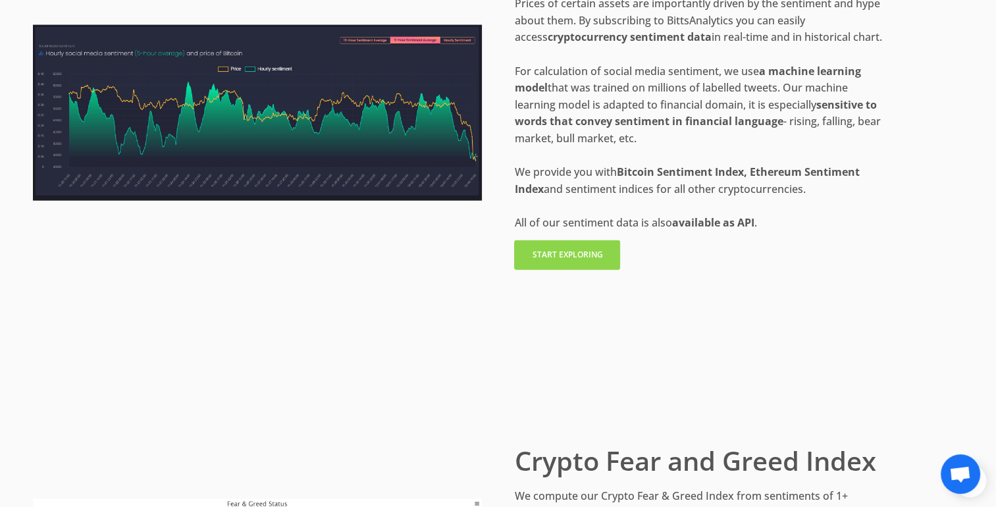  Describe the element at coordinates (686, 180) in the screenshot. I see `b: Bitcoin Sentiment Index, Ethereum Sentiment Index` at that location.